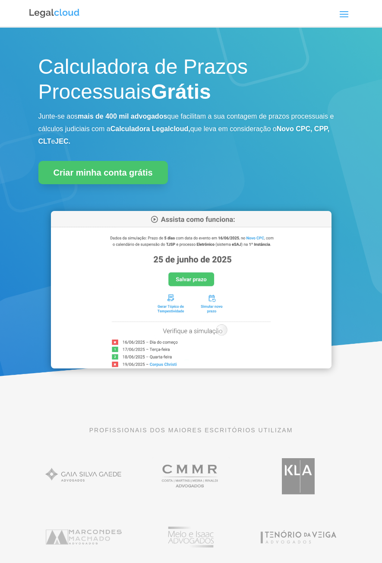 The width and height of the screenshot is (382, 563). I want to click on a: Criar minha conta grátis, so click(103, 173).